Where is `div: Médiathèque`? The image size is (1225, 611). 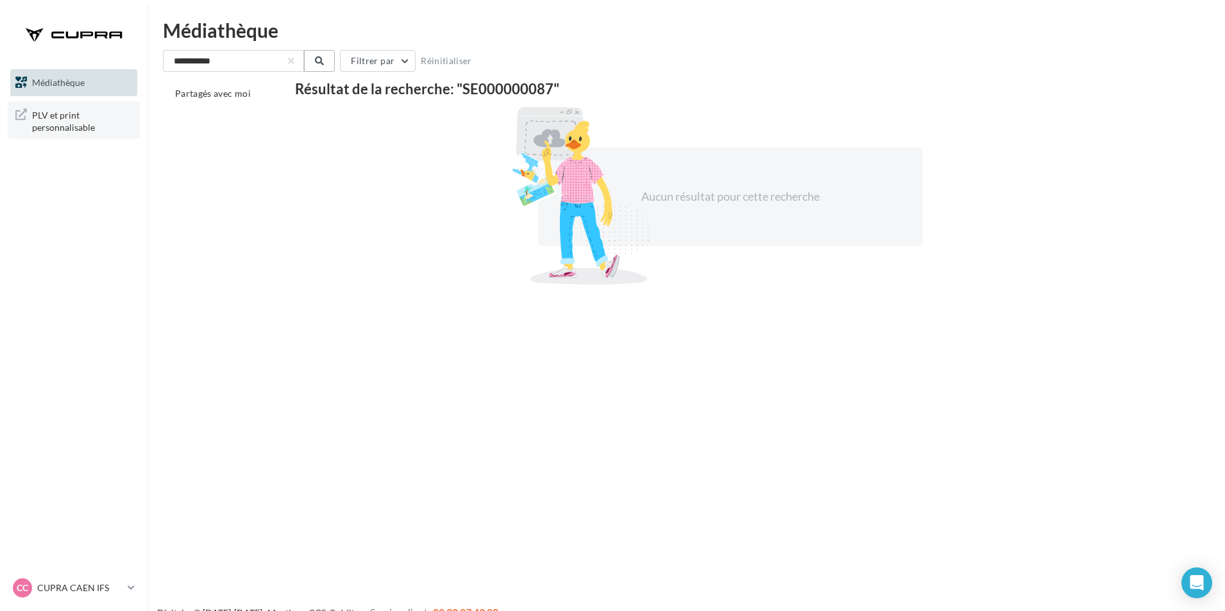 div: Médiathèque is located at coordinates (686, 30).